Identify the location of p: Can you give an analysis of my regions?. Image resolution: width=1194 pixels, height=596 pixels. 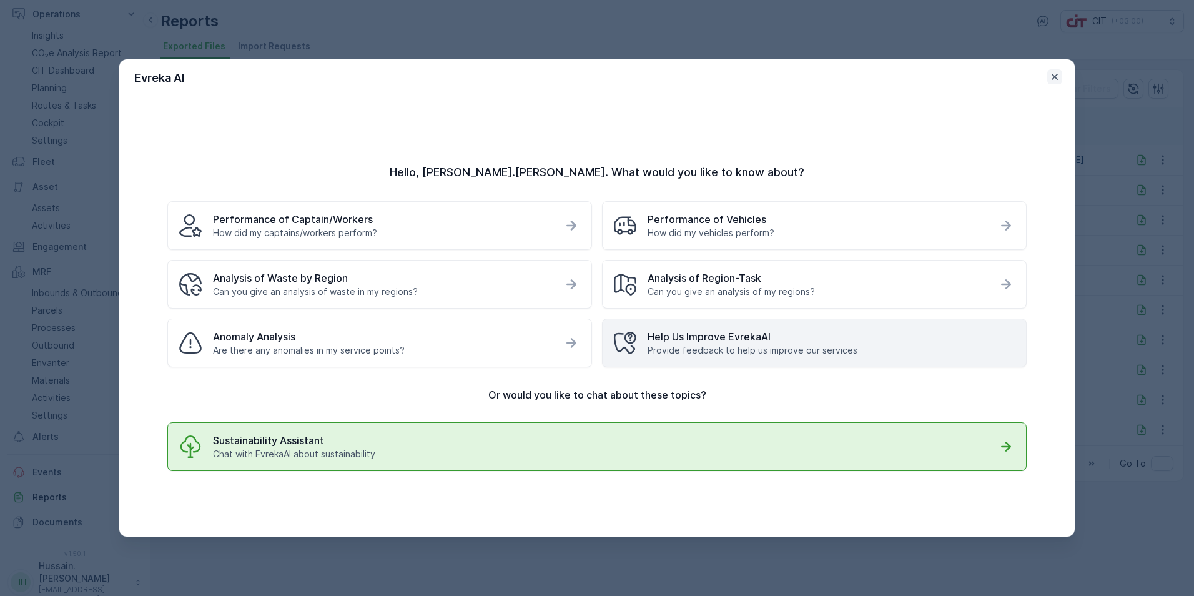
(817, 292).